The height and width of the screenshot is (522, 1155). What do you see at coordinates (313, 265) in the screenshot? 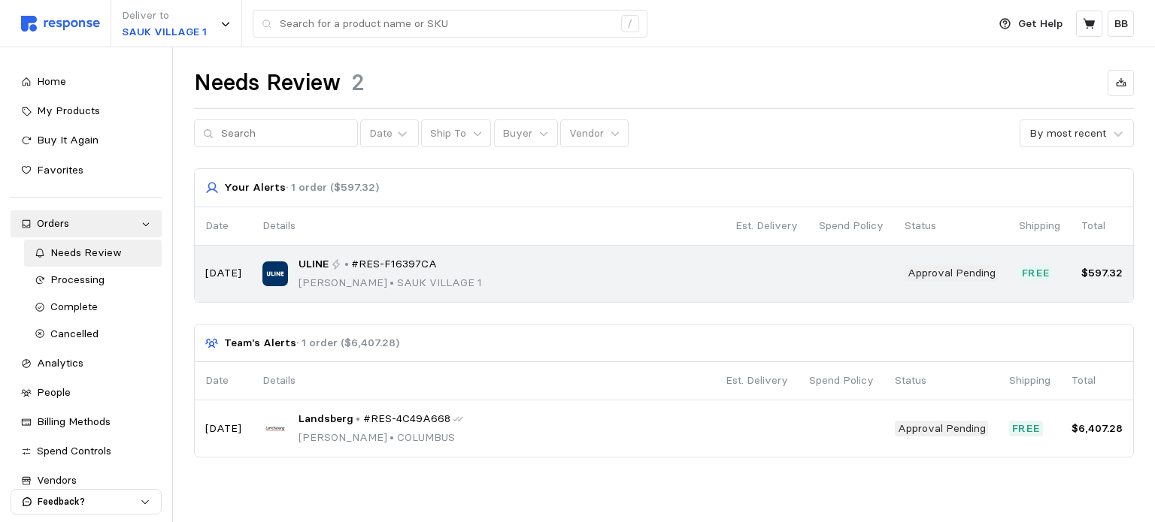
I see `span: ULINE` at bounding box center [313, 265].